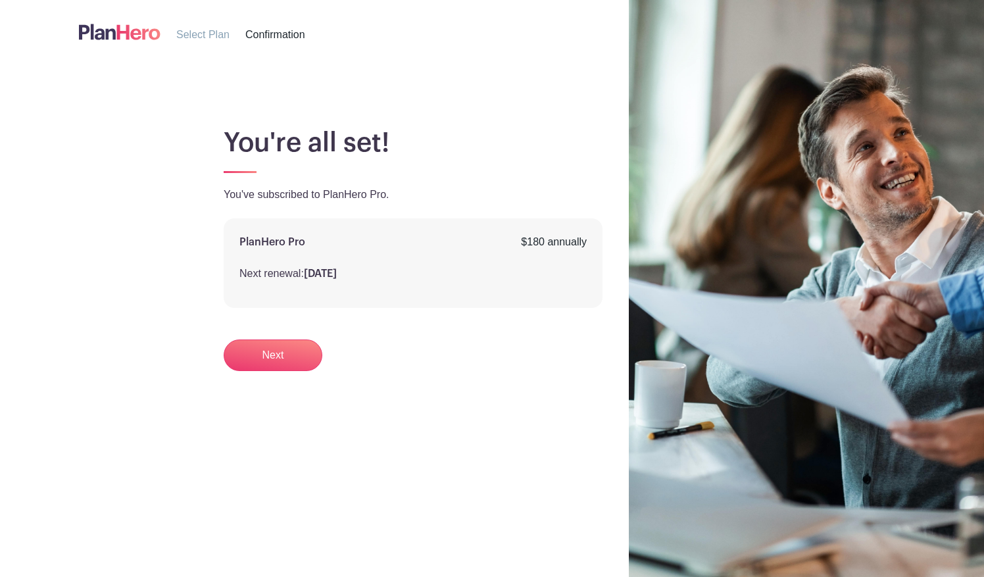  Describe the element at coordinates (273, 355) in the screenshot. I see `a: Next` at that location.